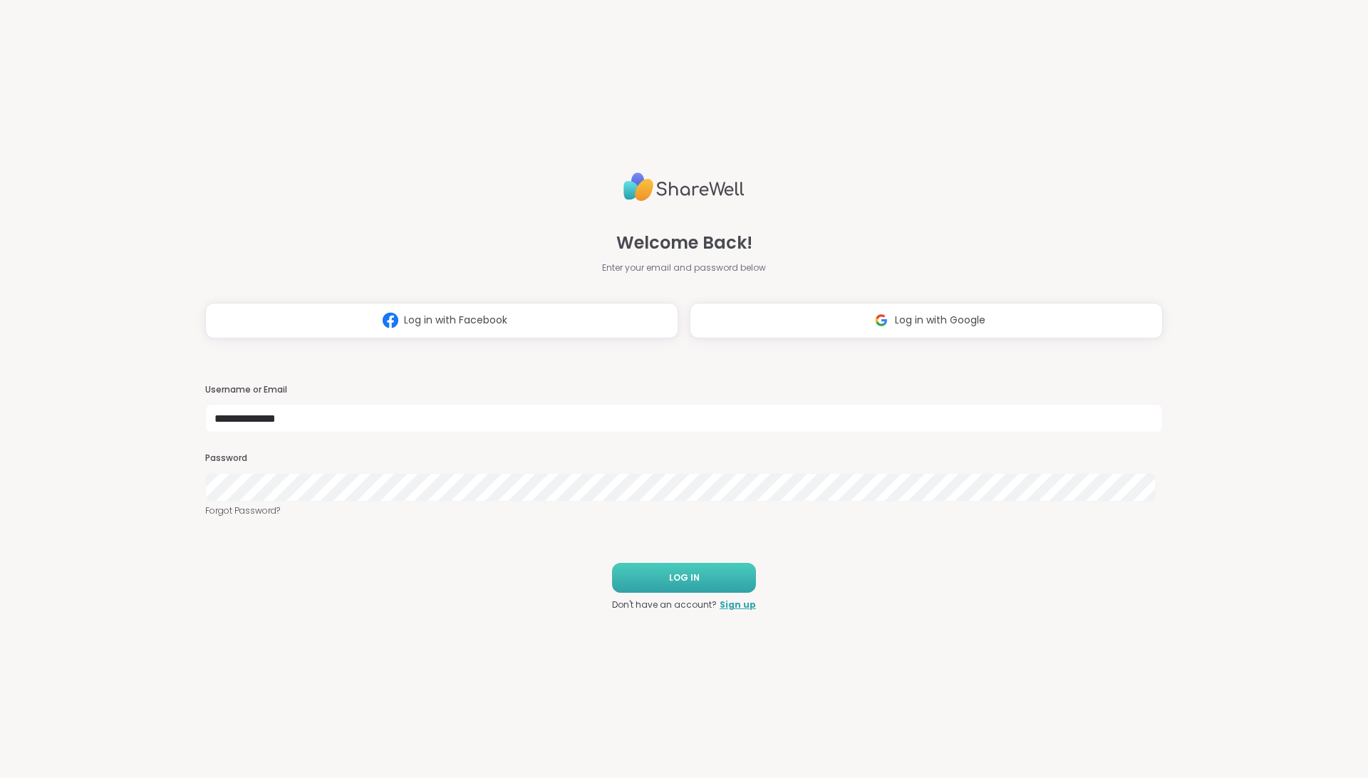 This screenshot has height=778, width=1368. What do you see at coordinates (684, 578) in the screenshot?
I see `span: LOG IN` at bounding box center [684, 578].